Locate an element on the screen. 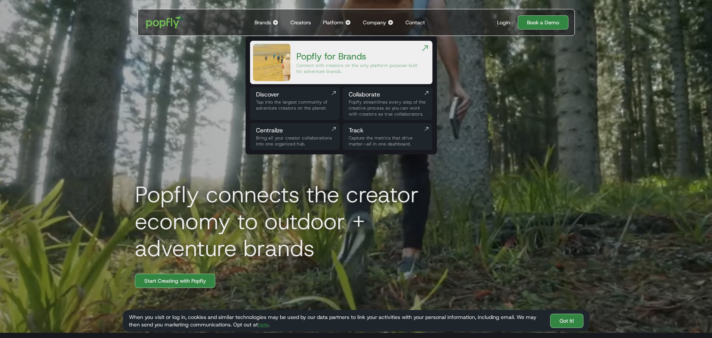  div: Company is located at coordinates (374, 22).